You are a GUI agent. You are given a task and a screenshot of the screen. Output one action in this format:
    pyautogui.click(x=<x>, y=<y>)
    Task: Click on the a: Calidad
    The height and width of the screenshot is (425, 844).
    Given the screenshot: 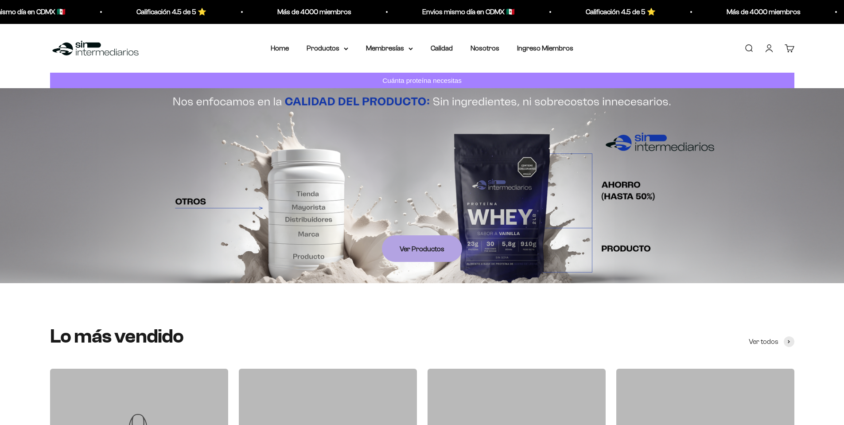 What is the action you would take?
    pyautogui.click(x=442, y=48)
    